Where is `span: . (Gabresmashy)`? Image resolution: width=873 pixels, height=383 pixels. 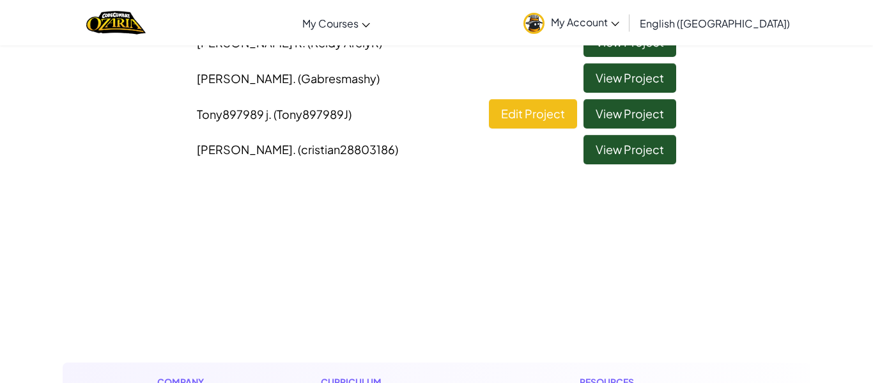
span: . (Gabresmashy) is located at coordinates (336, 78).